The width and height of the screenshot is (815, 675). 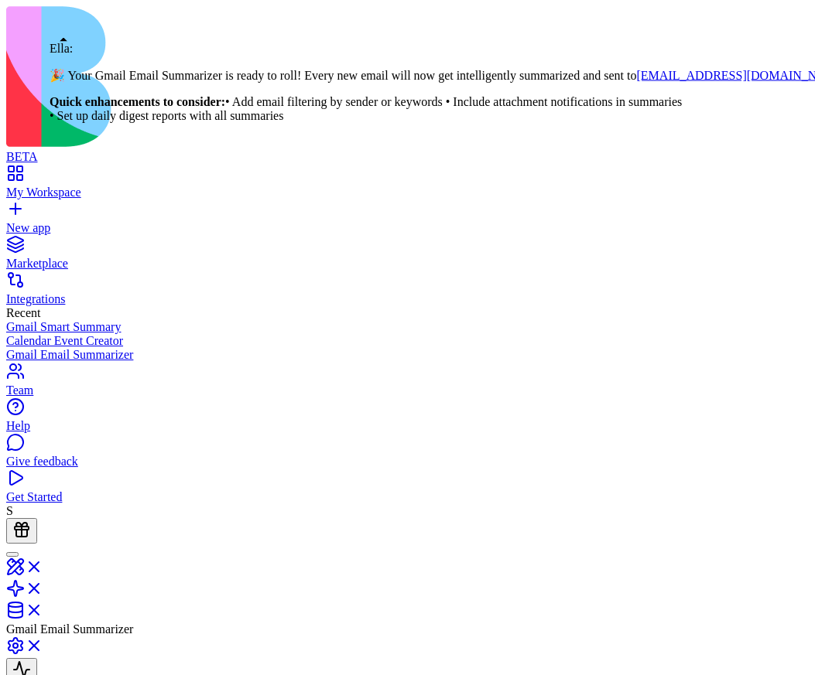 What do you see at coordinates (407, 157) in the screenshot?
I see `div: BETA` at bounding box center [407, 157].